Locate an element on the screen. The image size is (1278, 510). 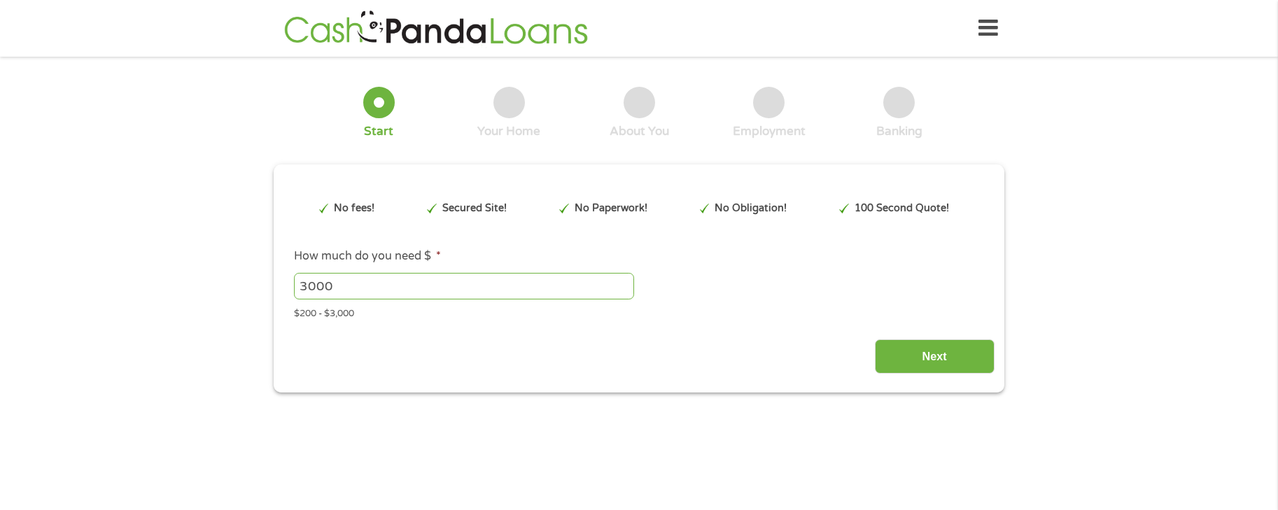
input: Next is located at coordinates (934, 356).